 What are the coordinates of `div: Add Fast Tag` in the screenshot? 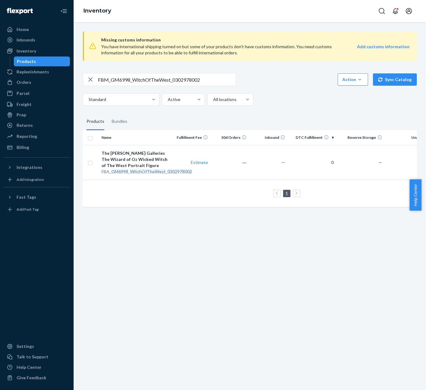 It's located at (28, 209).